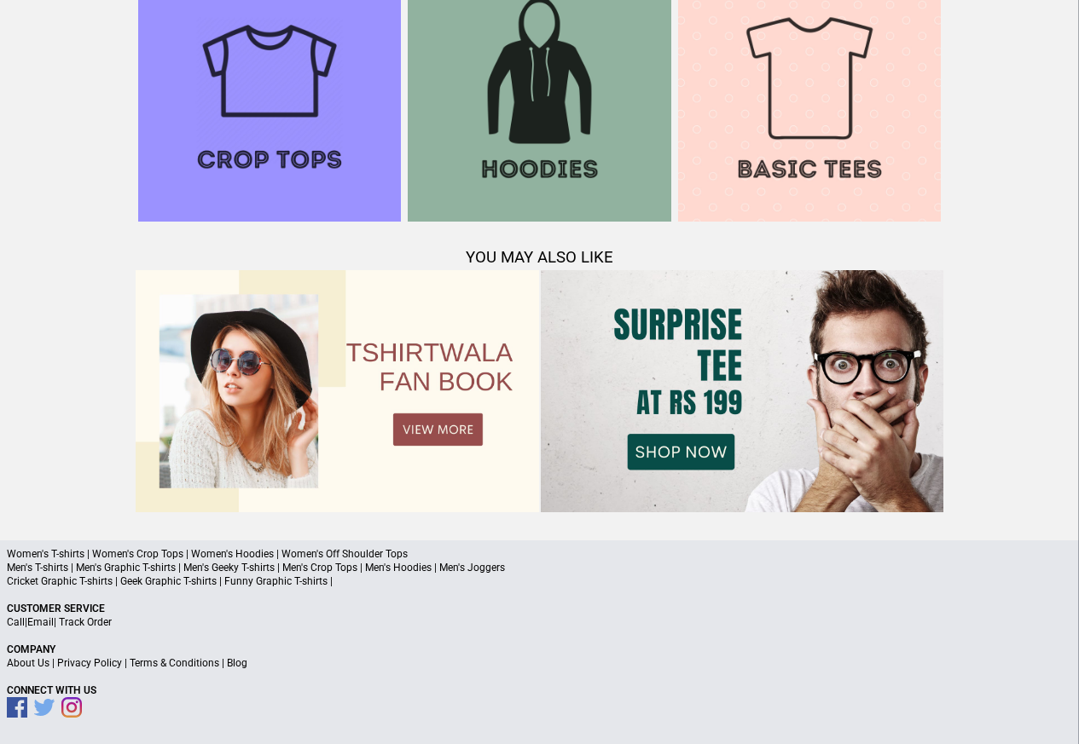 The image size is (1079, 744). I want to click on a: Terms & Conditions, so click(174, 663).